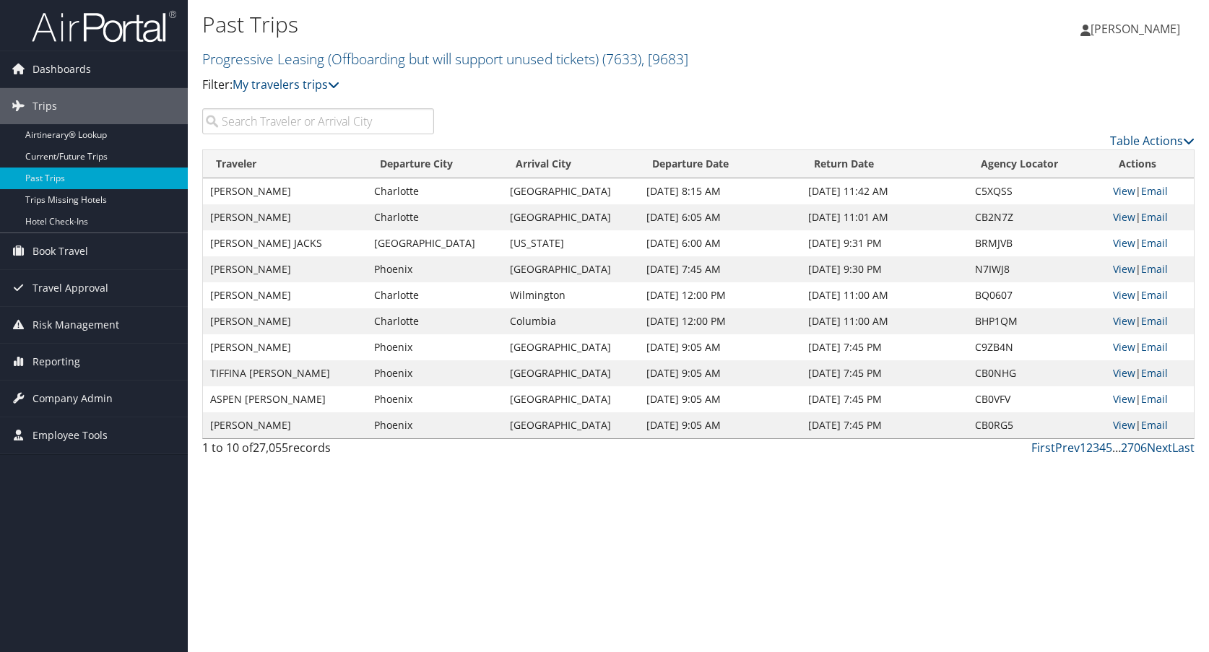 Image resolution: width=1209 pixels, height=652 pixels. What do you see at coordinates (1102, 448) in the screenshot?
I see `a: 4` at bounding box center [1102, 448].